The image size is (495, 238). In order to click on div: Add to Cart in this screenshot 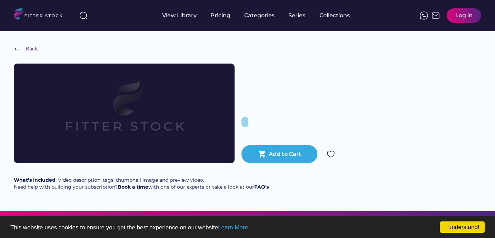, I will do `click(285, 154)`.